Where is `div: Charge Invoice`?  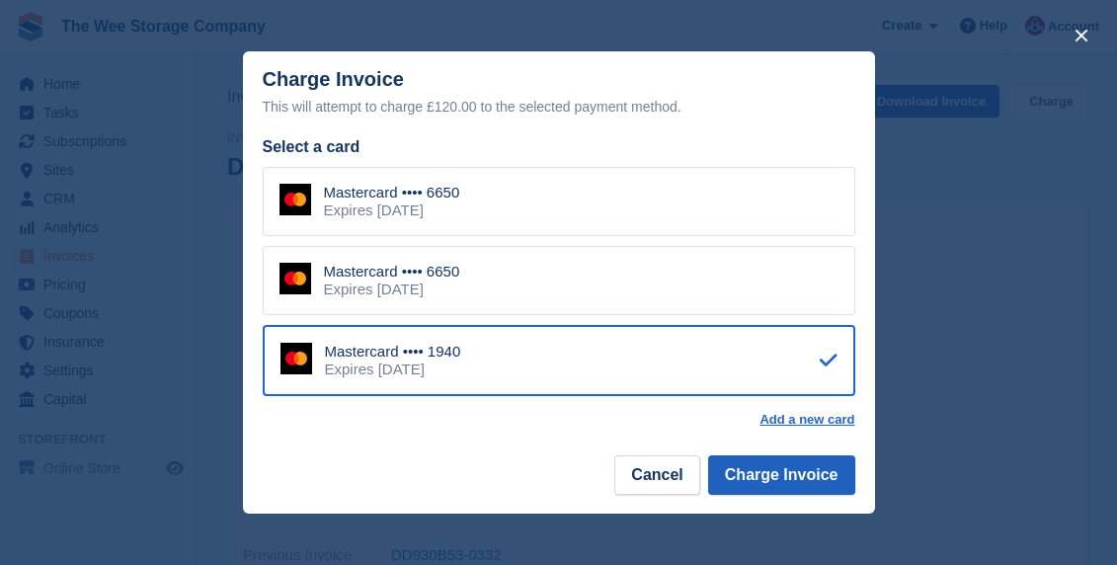
div: Charge Invoice is located at coordinates (559, 93).